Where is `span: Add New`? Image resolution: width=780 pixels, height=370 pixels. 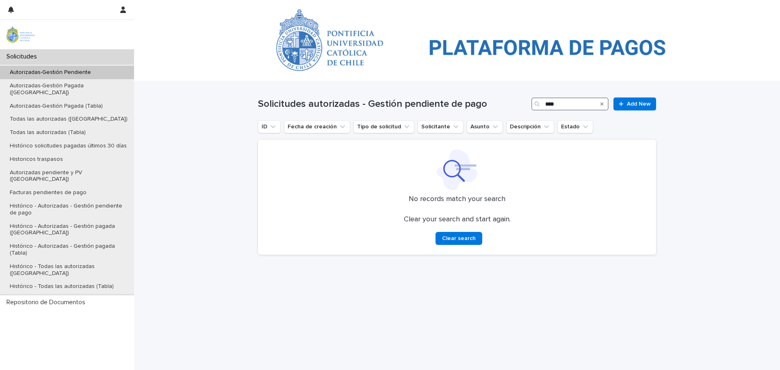
span: Add New is located at coordinates (638, 104).